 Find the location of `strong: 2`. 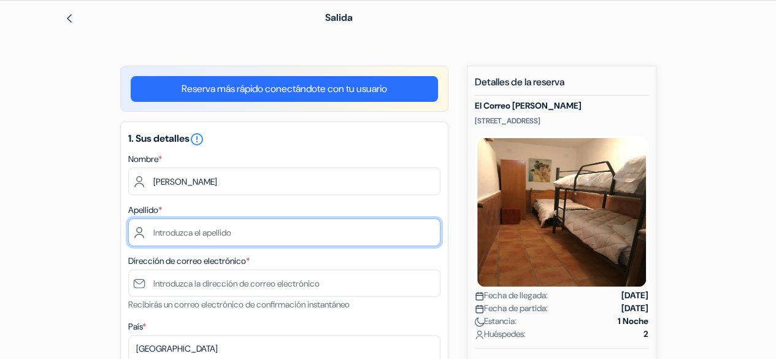

strong: 2 is located at coordinates (646, 334).